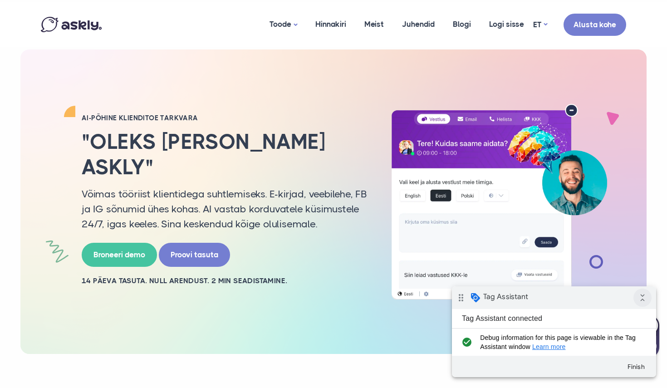 Image resolution: width=667 pixels, height=388 pixels. Describe the element at coordinates (15, 56) in the screenshot. I see `i: check_circle` at that location.